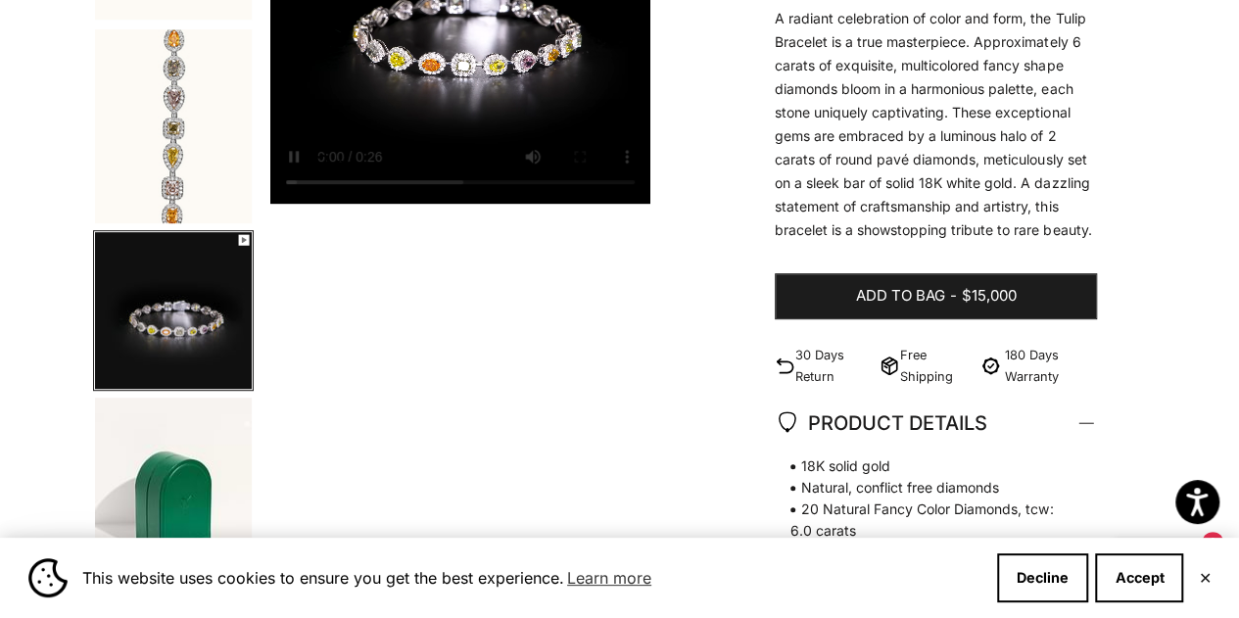 The height and width of the screenshot is (618, 1239). I want to click on a: Learn more, so click(609, 578).